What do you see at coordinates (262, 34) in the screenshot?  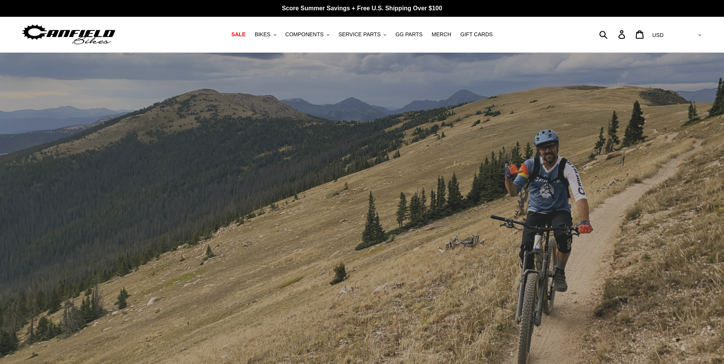 I see `span: BIKES` at bounding box center [262, 34].